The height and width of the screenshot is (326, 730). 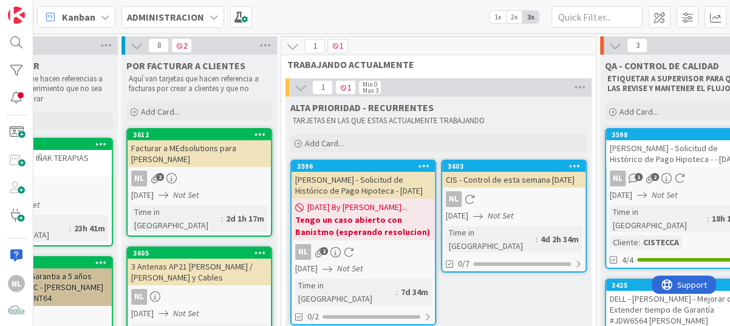 What do you see at coordinates (245, 219) in the screenshot?
I see `div: 2d 1h 17m` at bounding box center [245, 219].